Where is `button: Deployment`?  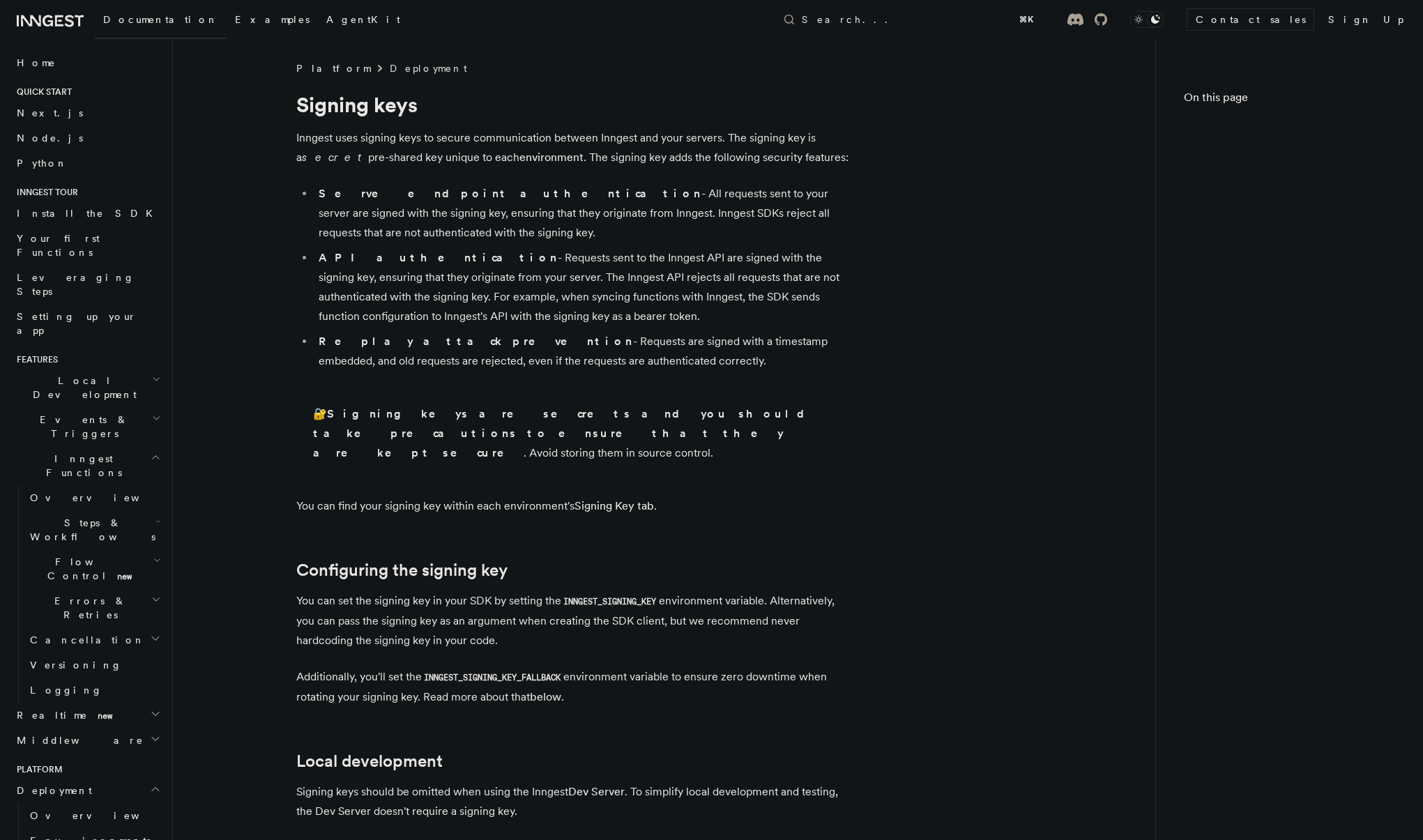 button: Deployment is located at coordinates (87, 790).